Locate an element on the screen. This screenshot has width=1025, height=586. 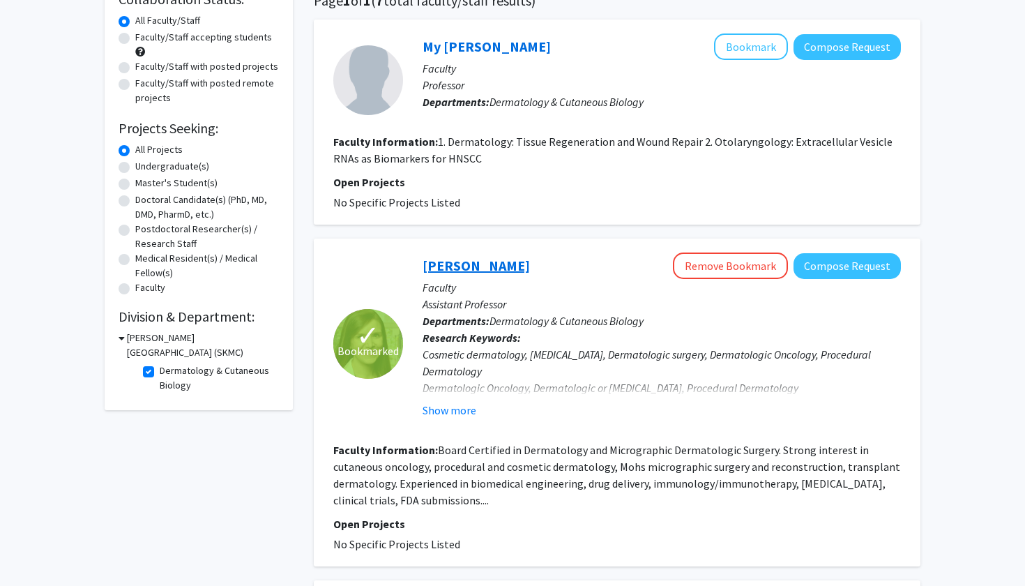
span: Bookmarked is located at coordinates (368, 351).